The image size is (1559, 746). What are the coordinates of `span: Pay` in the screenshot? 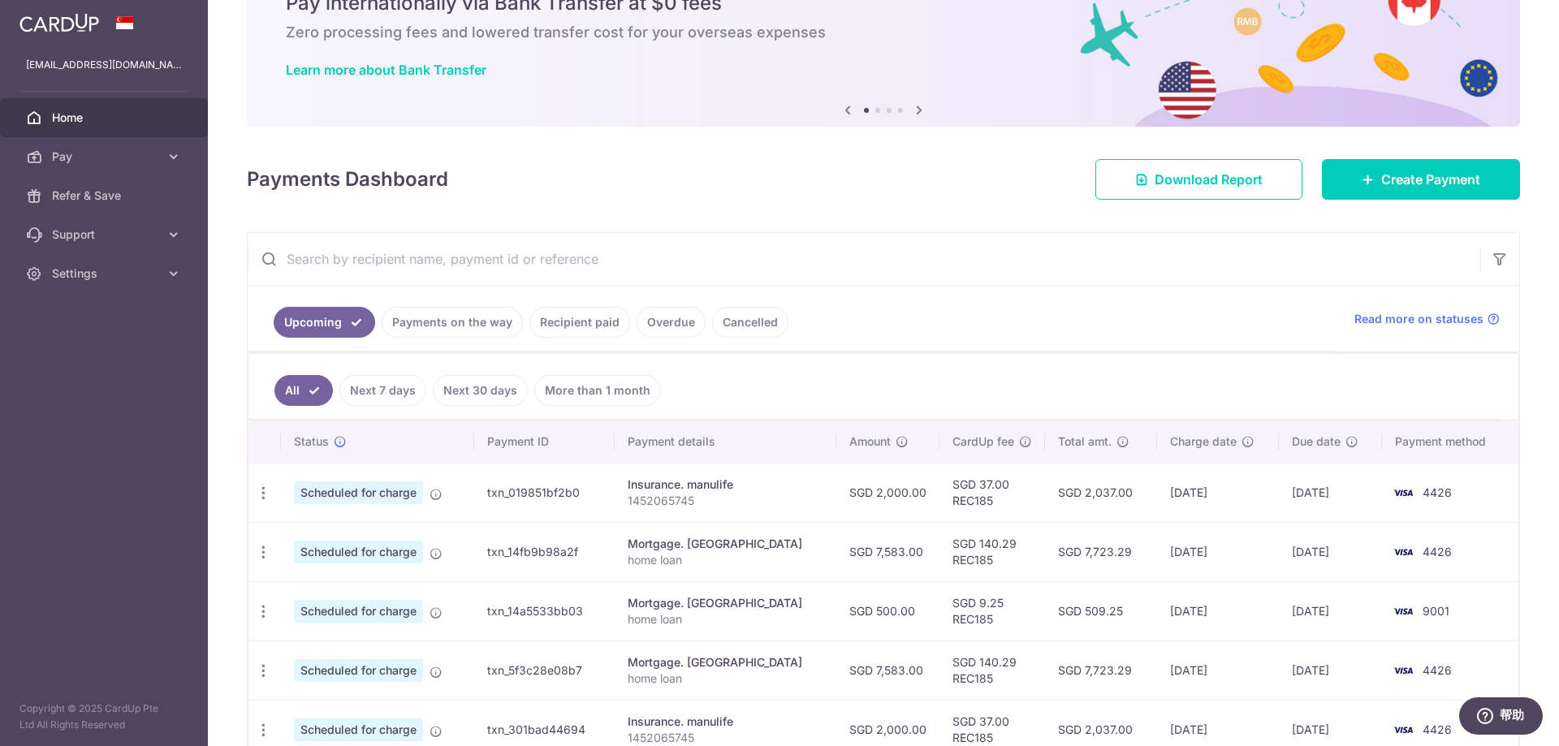 It's located at (106, 157).